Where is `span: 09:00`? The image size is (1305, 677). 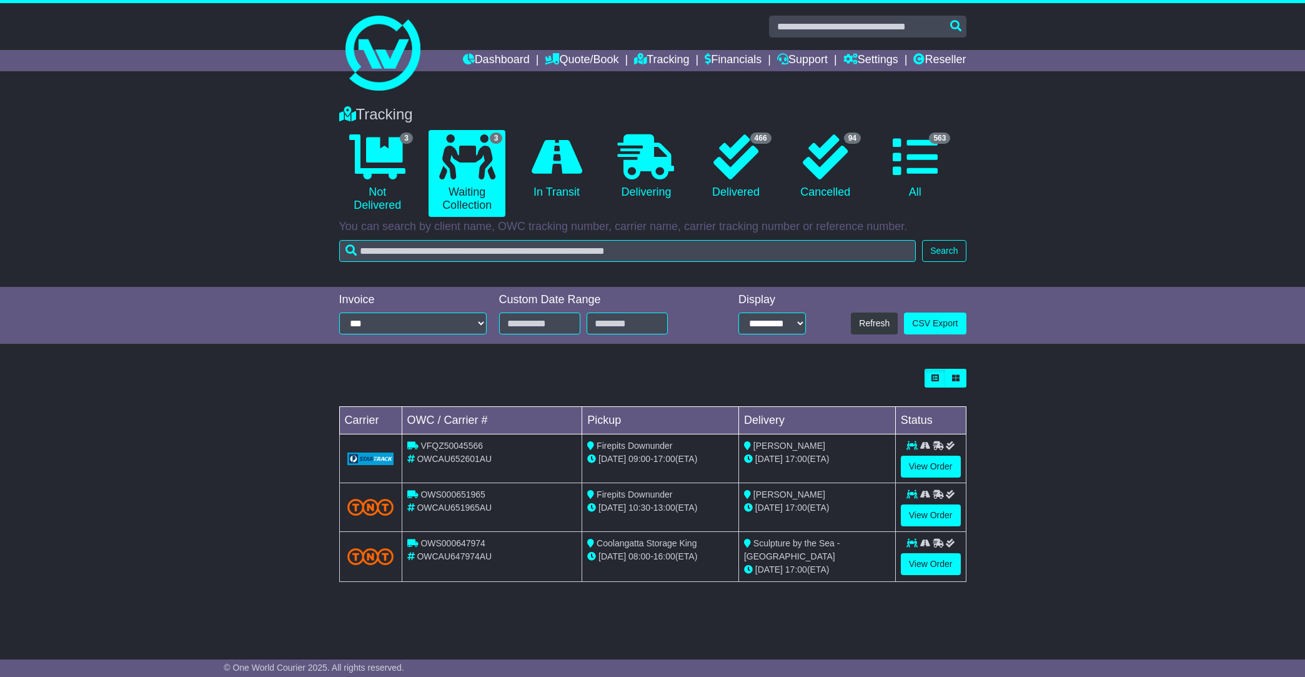 span: 09:00 is located at coordinates (639, 459).